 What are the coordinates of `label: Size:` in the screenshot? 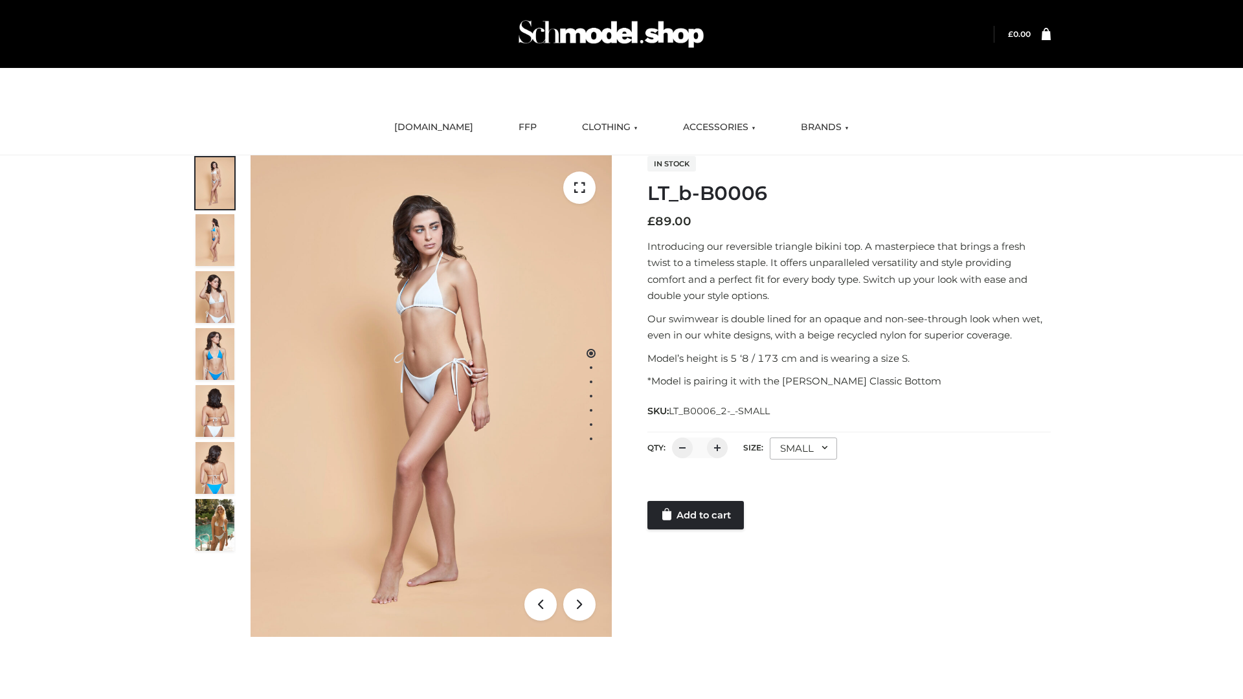 It's located at (753, 447).